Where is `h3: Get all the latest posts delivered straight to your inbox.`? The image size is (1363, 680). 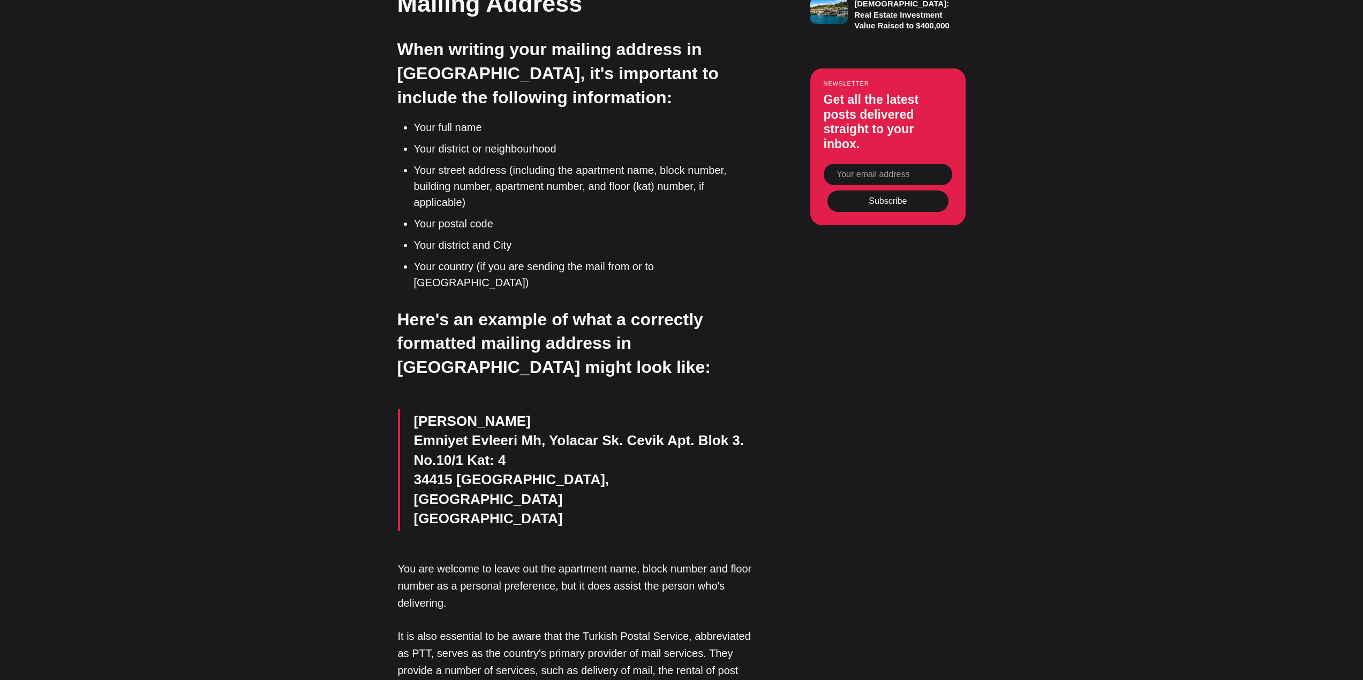 h3: Get all the latest posts delivered straight to your inbox. is located at coordinates (888, 122).